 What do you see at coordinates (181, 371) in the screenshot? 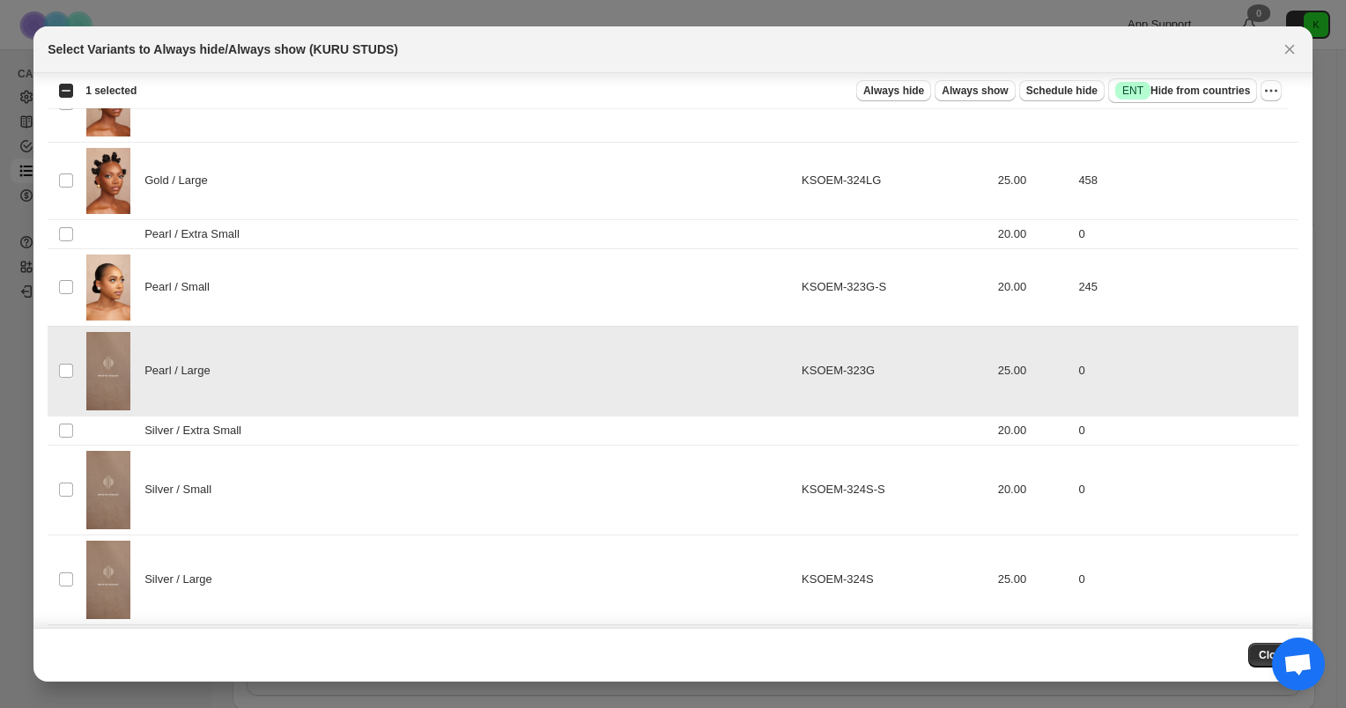
I see `span: Pearl / Large` at bounding box center [181, 371].